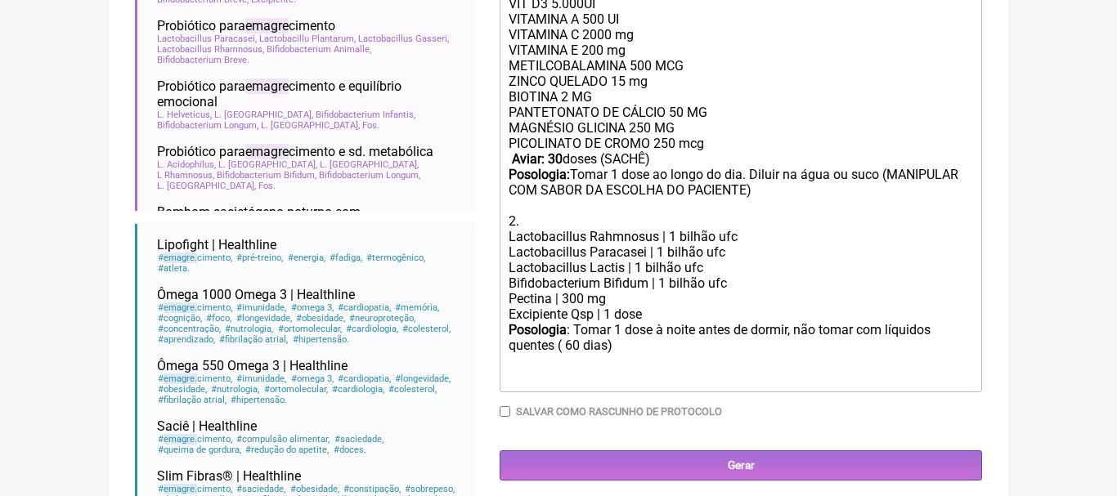 The height and width of the screenshot is (496, 1117). What do you see at coordinates (429, 489) in the screenshot?
I see `span: sobrepeso` at bounding box center [429, 489].